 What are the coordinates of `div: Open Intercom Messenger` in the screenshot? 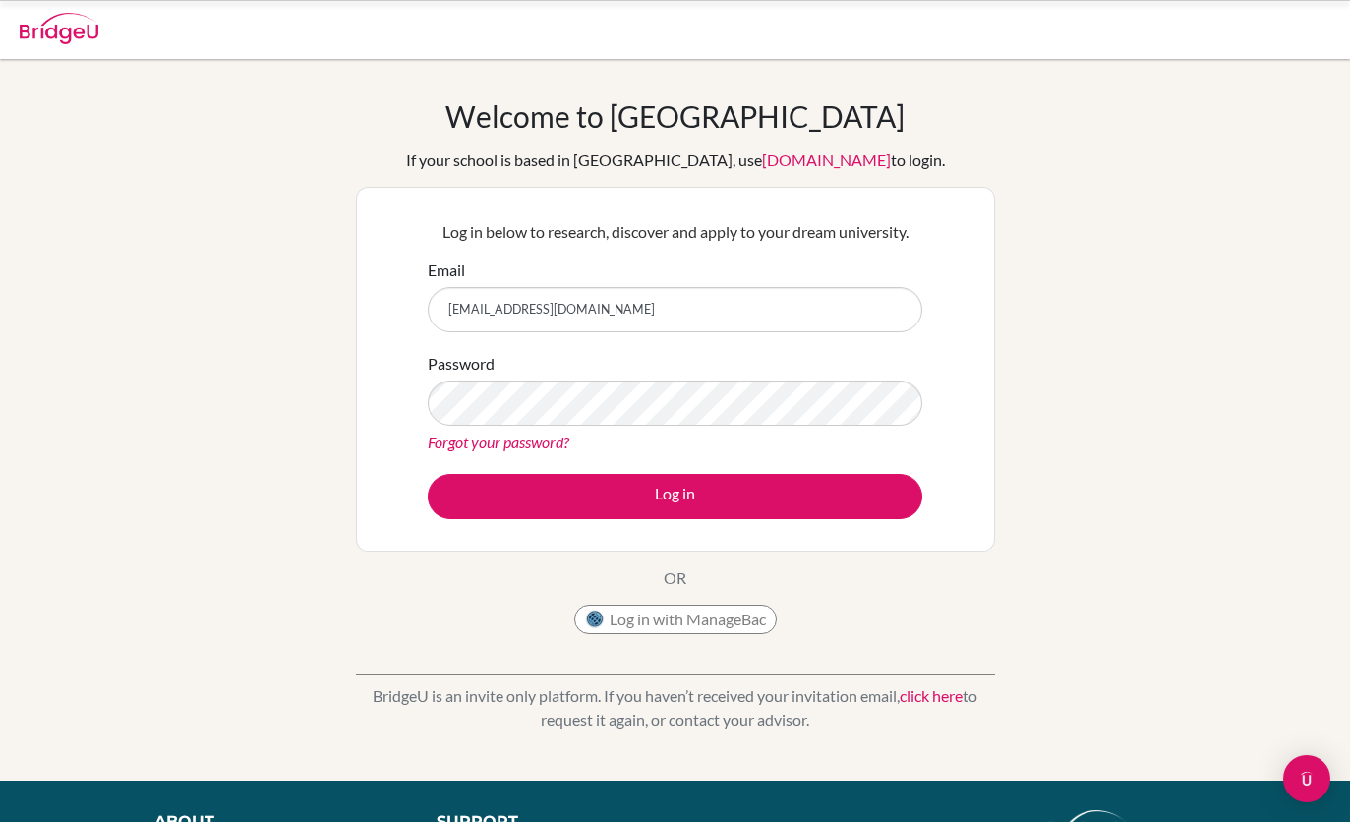 It's located at (1306, 779).